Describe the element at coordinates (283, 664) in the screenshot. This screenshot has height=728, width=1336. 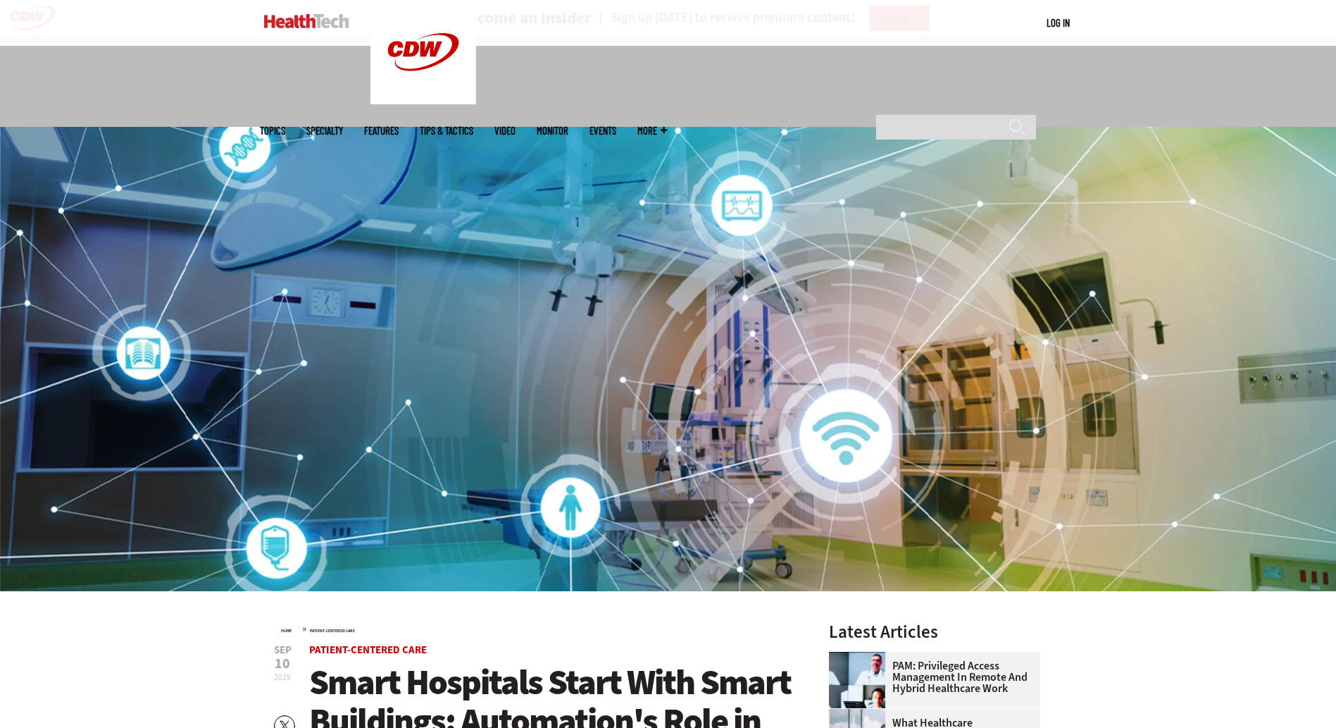
I see `span: 10` at that location.